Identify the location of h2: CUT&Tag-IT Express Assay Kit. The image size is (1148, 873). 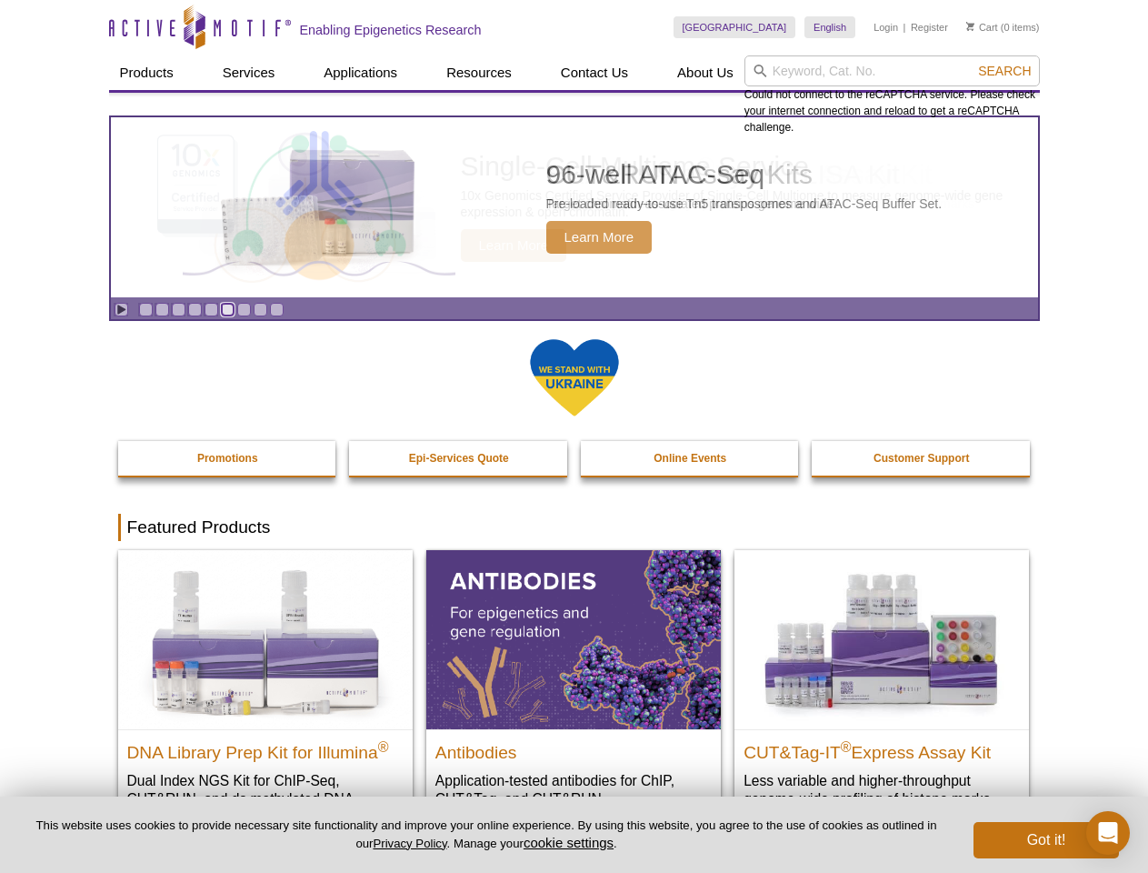
(882, 748).